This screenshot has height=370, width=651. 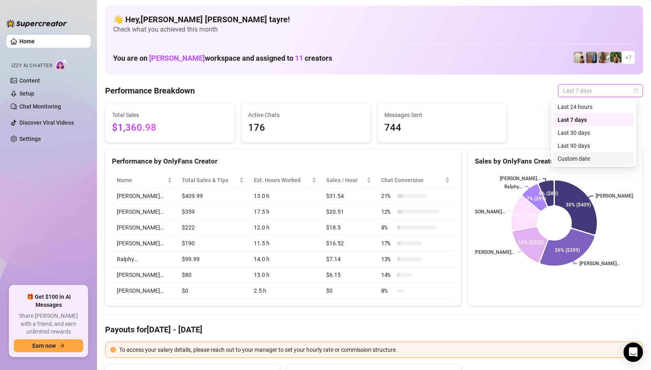 What do you see at coordinates (601, 91) in the screenshot?
I see `span: Last 7 days` at bounding box center [601, 91].